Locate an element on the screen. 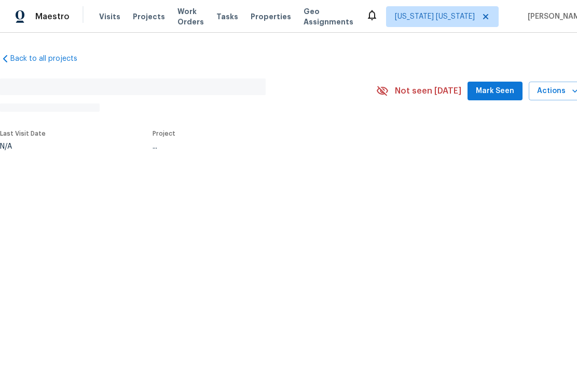 The image size is (577, 380). button: Mark Seen is located at coordinates (495, 91).